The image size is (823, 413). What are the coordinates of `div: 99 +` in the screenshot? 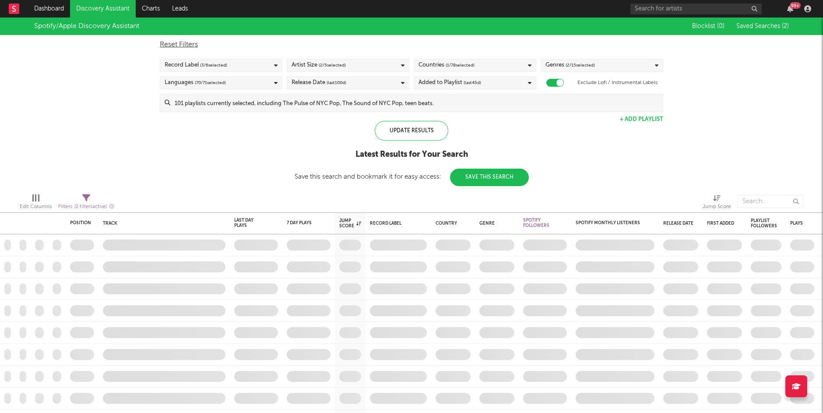 It's located at (795, 5).